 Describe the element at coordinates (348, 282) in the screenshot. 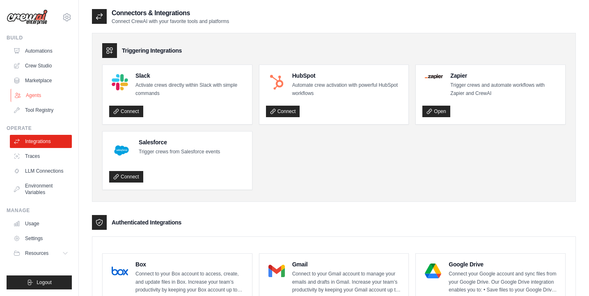

I see `p: Connect to your Gmail account to manage your emails and drafts in Gmail. Increase your team’s pro...` at that location.